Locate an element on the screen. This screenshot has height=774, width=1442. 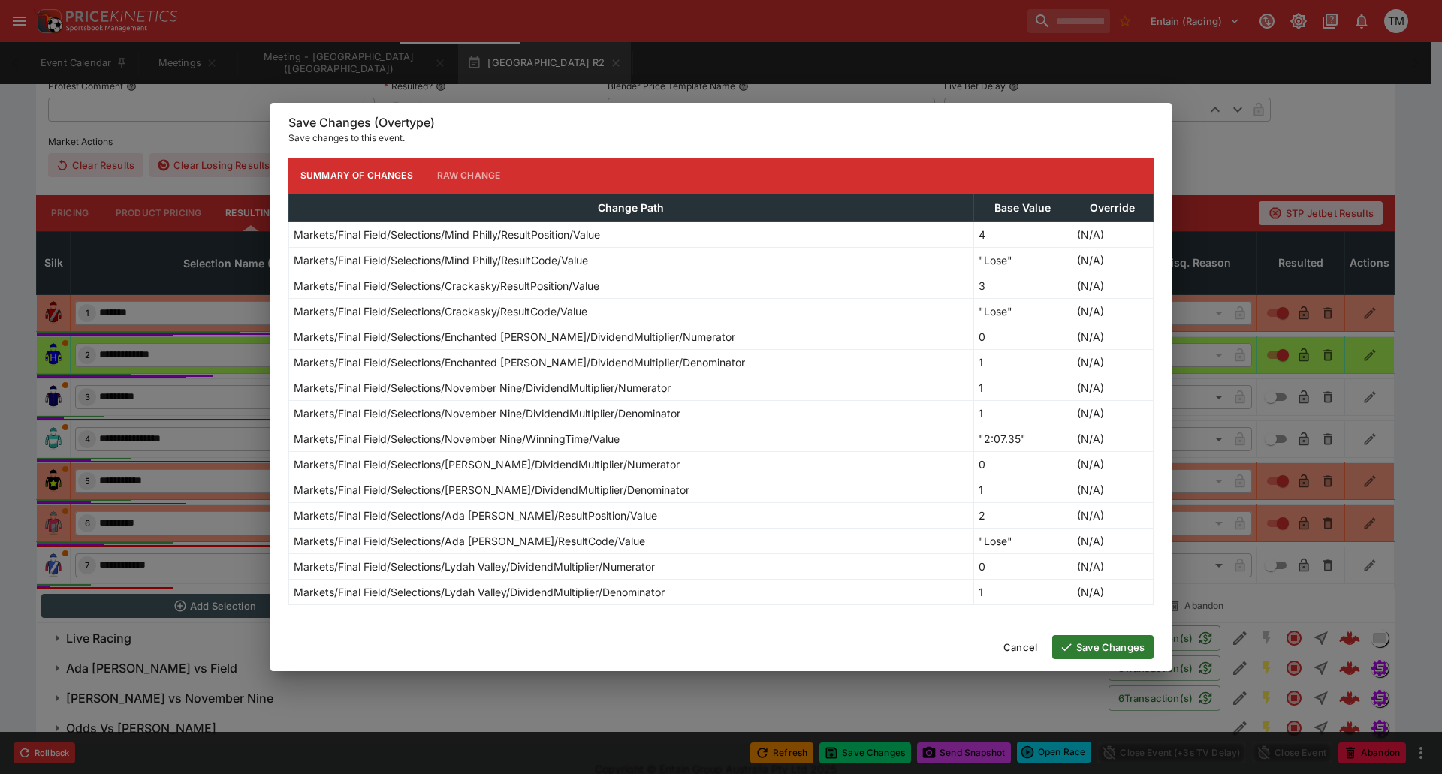
p: Markets/Final Field/Selections/Crackasky/ResultCode/Value is located at coordinates (440, 311).